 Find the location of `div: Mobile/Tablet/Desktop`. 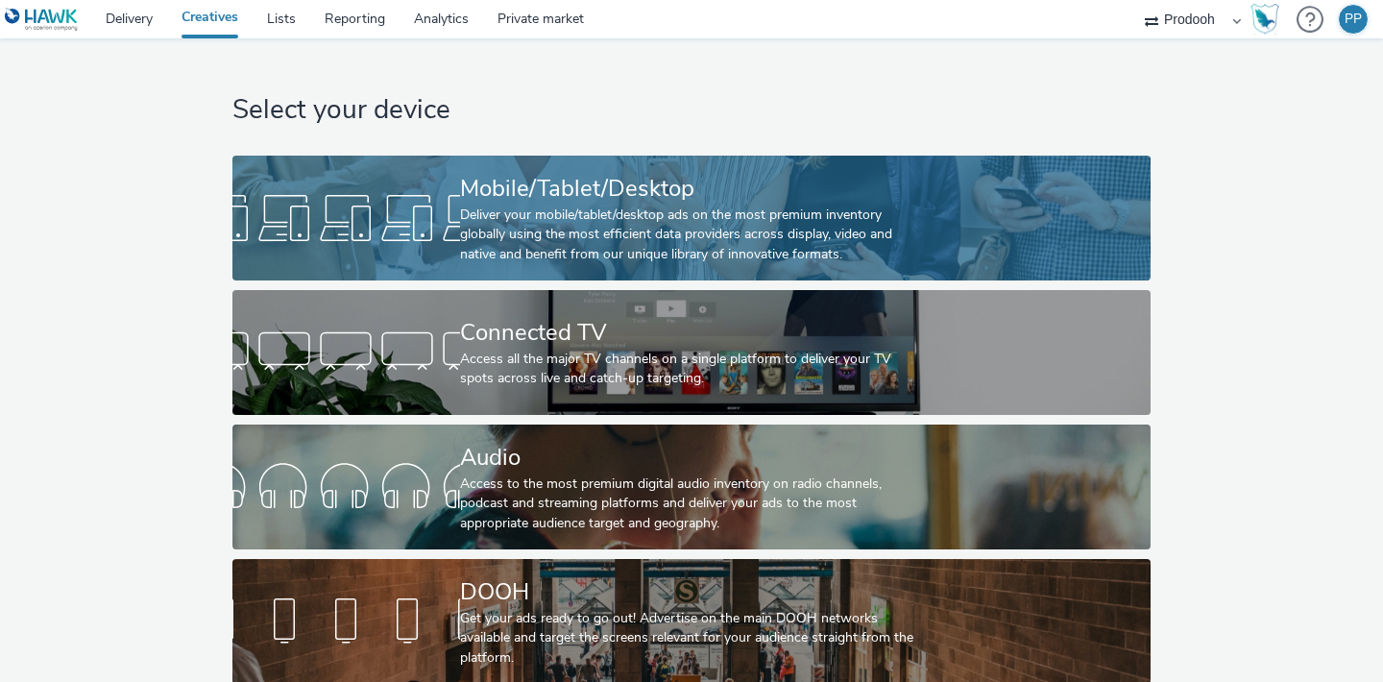

div: Mobile/Tablet/Desktop is located at coordinates (688, 188).